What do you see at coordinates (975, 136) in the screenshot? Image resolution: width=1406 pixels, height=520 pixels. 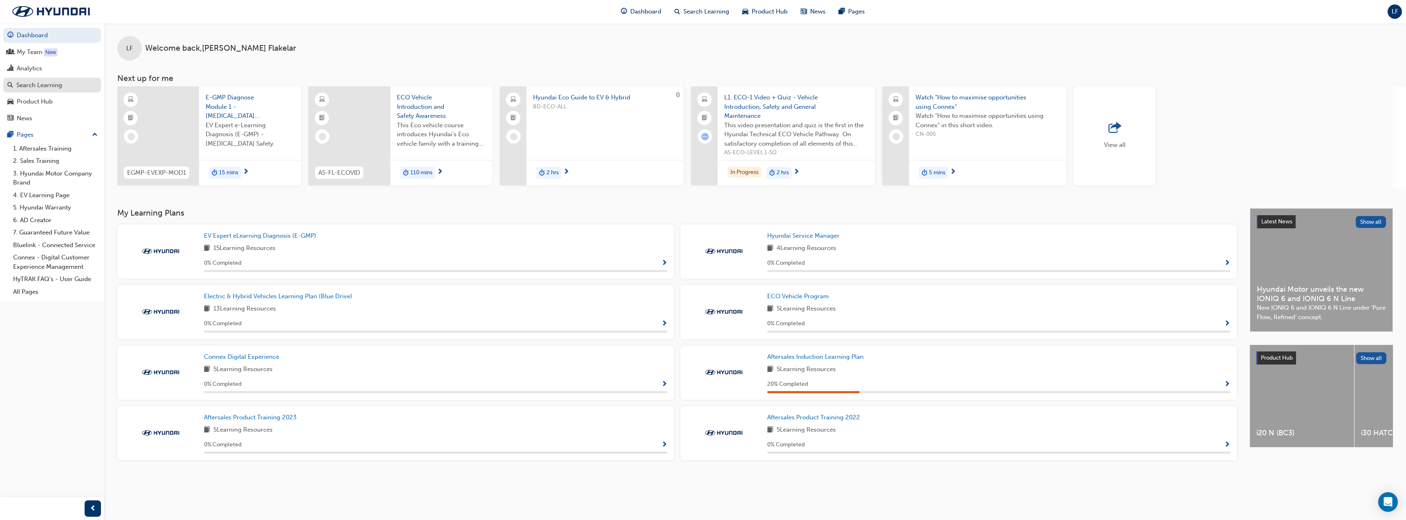 I see `a: Watch "How to maximise opportunities using Connex"Watch "How to maximise opportunities using Conn...` at bounding box center [975, 136].